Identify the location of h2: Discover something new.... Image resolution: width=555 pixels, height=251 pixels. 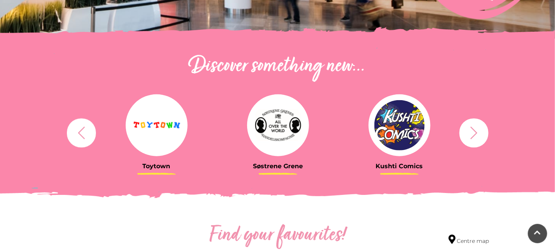
(278, 66).